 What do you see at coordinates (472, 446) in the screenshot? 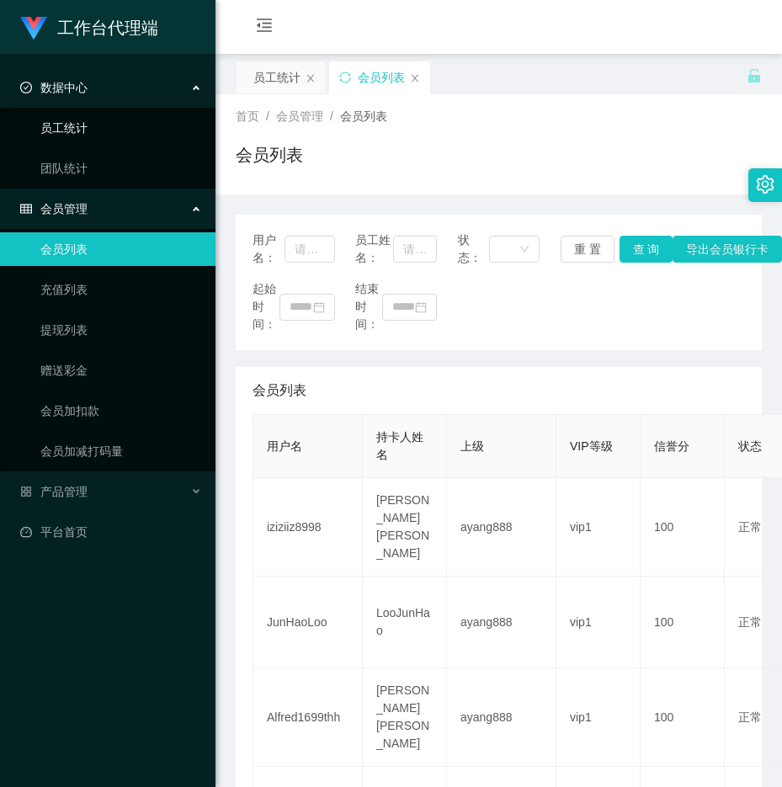
I see `span: 上级` at bounding box center [472, 446].